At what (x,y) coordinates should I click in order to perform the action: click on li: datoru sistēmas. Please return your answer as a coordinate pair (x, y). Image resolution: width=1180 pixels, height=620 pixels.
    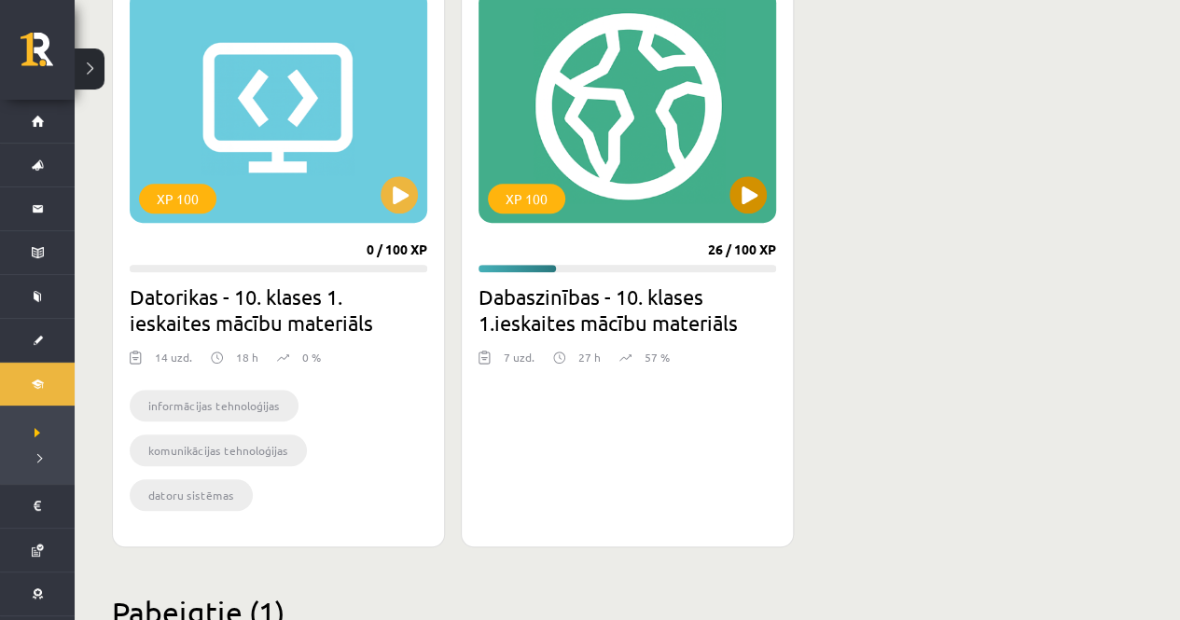
    Looking at the image, I should click on (191, 495).